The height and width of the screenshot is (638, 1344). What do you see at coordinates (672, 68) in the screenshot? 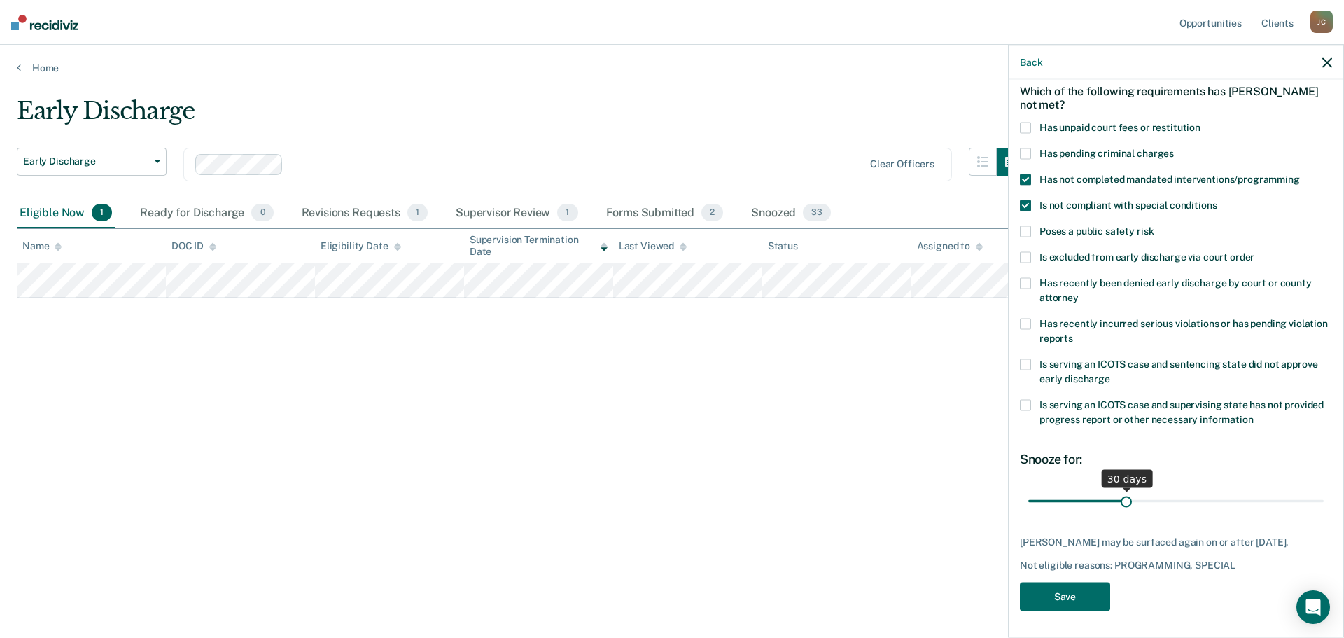
I see `a: Home` at bounding box center [672, 68].